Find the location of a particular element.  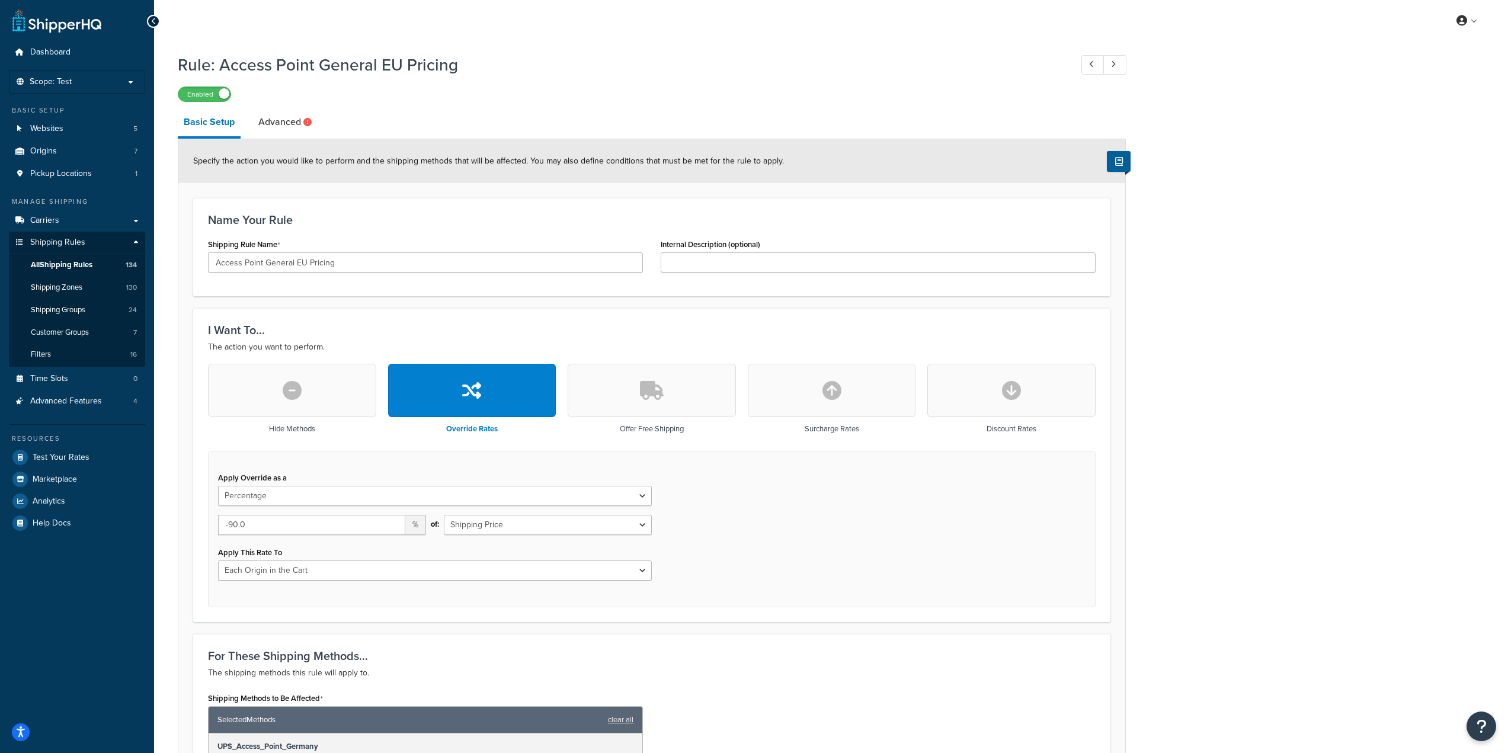

h3: Discount Rates is located at coordinates (1012, 429).